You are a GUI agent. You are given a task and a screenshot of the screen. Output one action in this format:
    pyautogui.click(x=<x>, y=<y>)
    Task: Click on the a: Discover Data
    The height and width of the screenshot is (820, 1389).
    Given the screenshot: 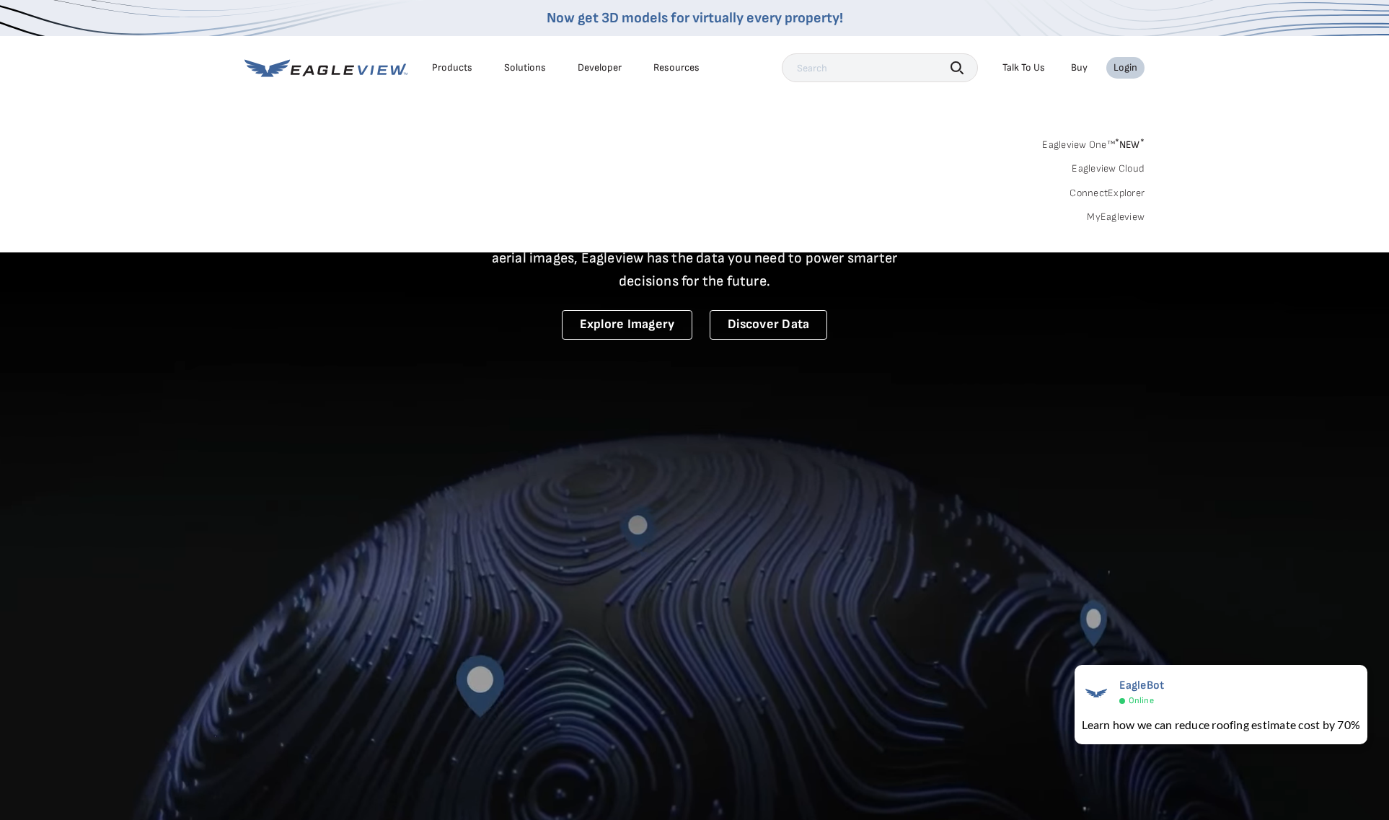 What is the action you would take?
    pyautogui.click(x=768, y=325)
    